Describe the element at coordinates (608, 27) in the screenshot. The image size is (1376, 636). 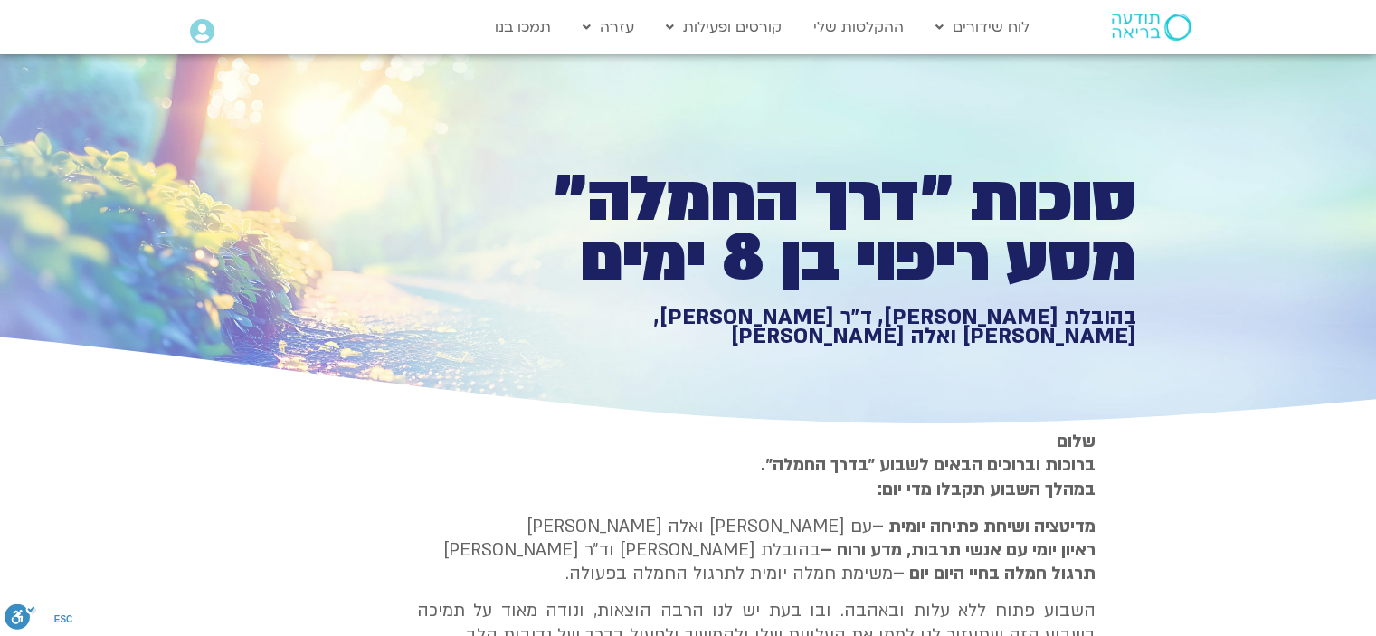
I see `a: עזרה` at that location.